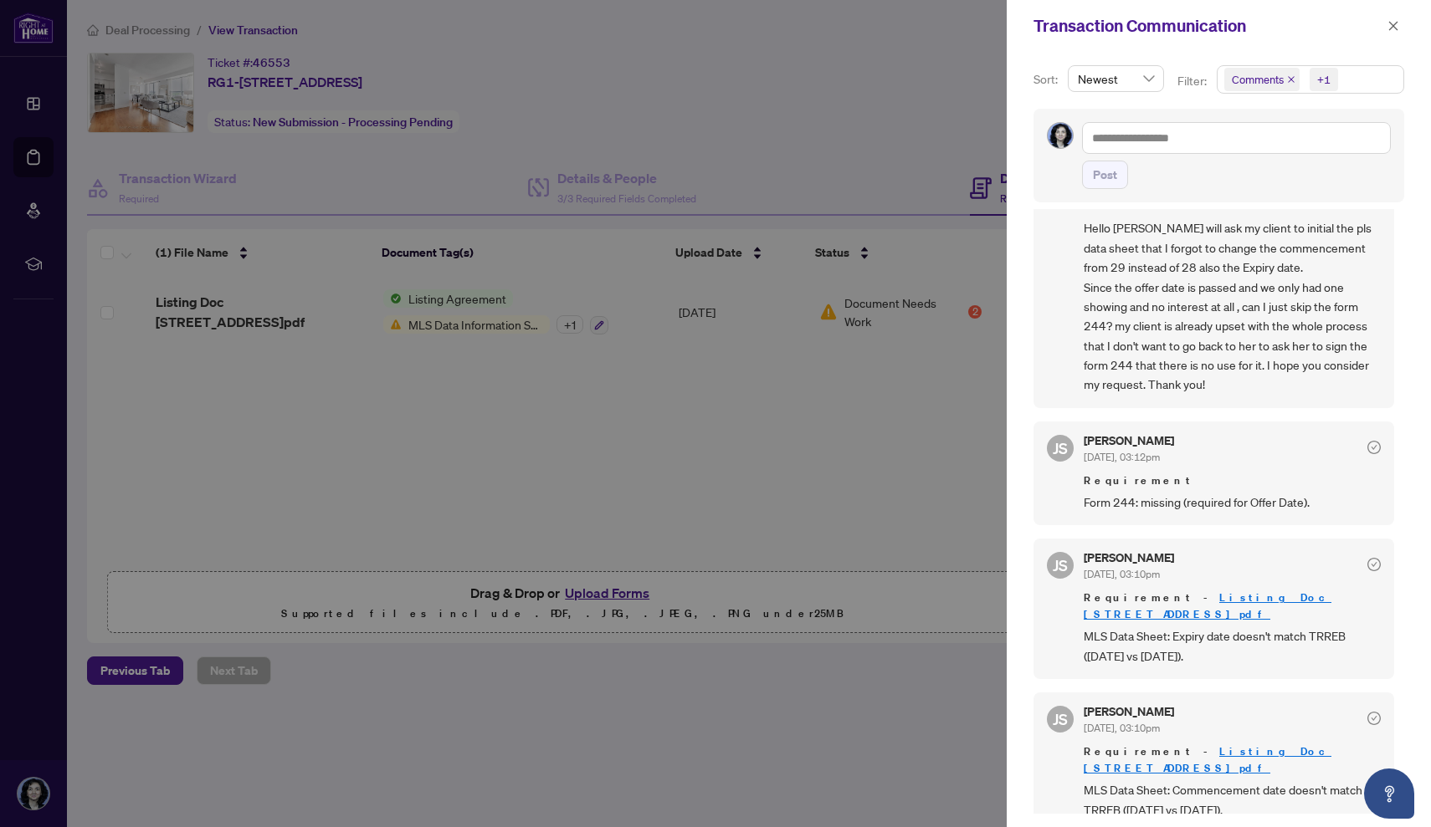 This screenshot has width=1431, height=827. What do you see at coordinates (1193, 81) in the screenshot?
I see `p: Filter:` at bounding box center [1193, 81].